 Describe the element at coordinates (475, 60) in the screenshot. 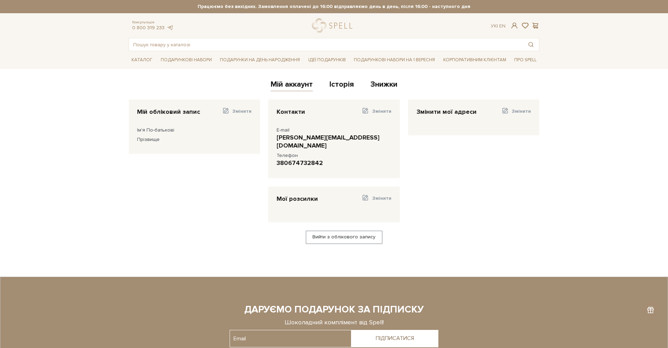

I see `a: Корпоративним клієнтам` at that location.